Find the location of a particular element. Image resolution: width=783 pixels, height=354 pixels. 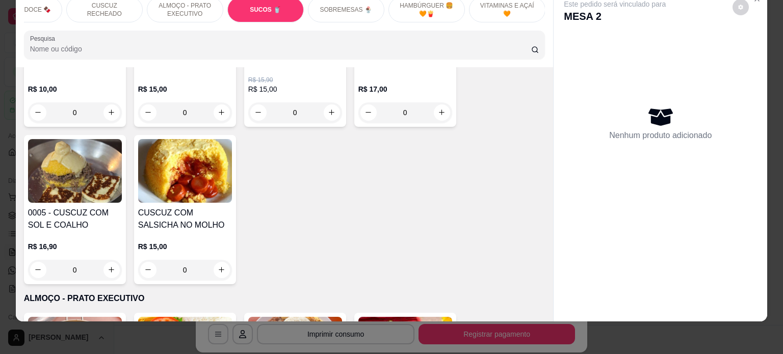

p: SOBREMESAS 🍨 is located at coordinates (346, 10).